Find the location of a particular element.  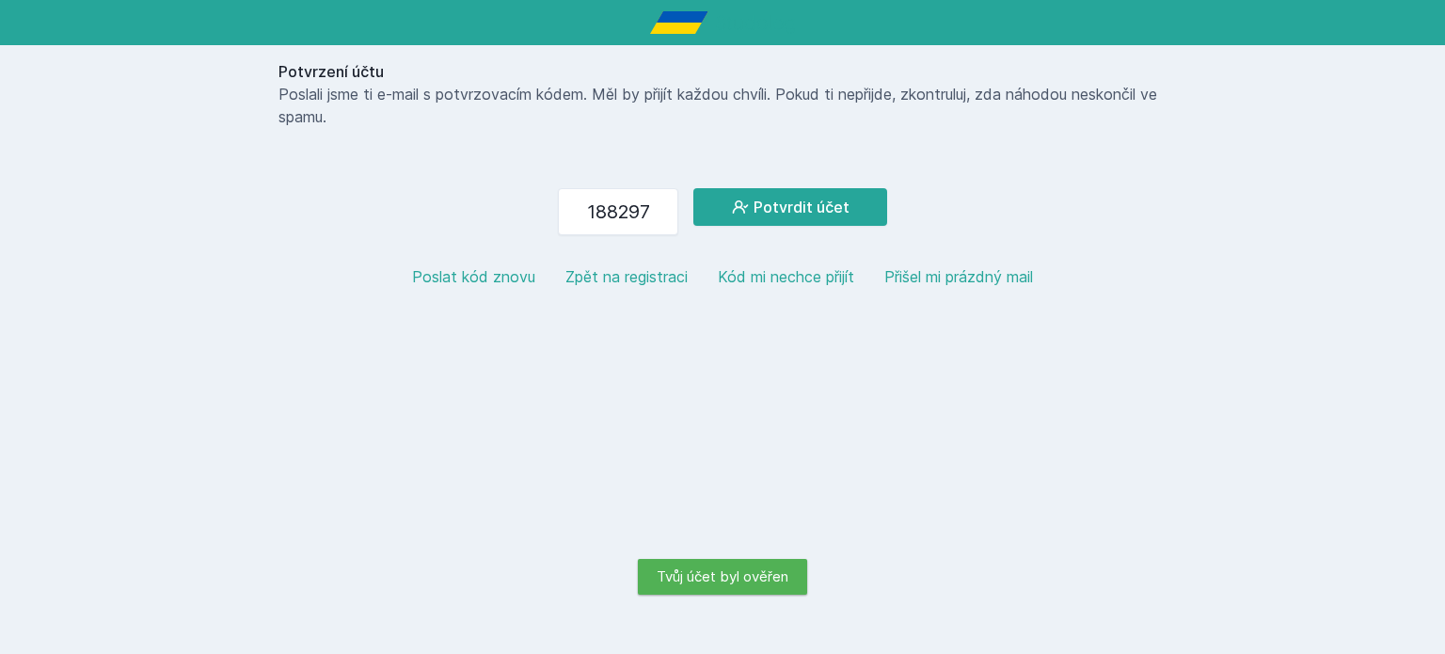

button: Poslat kód znovu is located at coordinates (473, 277).